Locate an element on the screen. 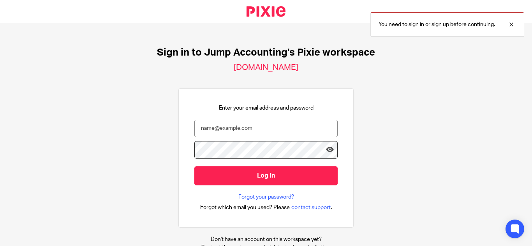 The height and width of the screenshot is (246, 532). h1: Sign in to Jump Accounting's Pixie workspace is located at coordinates (266, 53).